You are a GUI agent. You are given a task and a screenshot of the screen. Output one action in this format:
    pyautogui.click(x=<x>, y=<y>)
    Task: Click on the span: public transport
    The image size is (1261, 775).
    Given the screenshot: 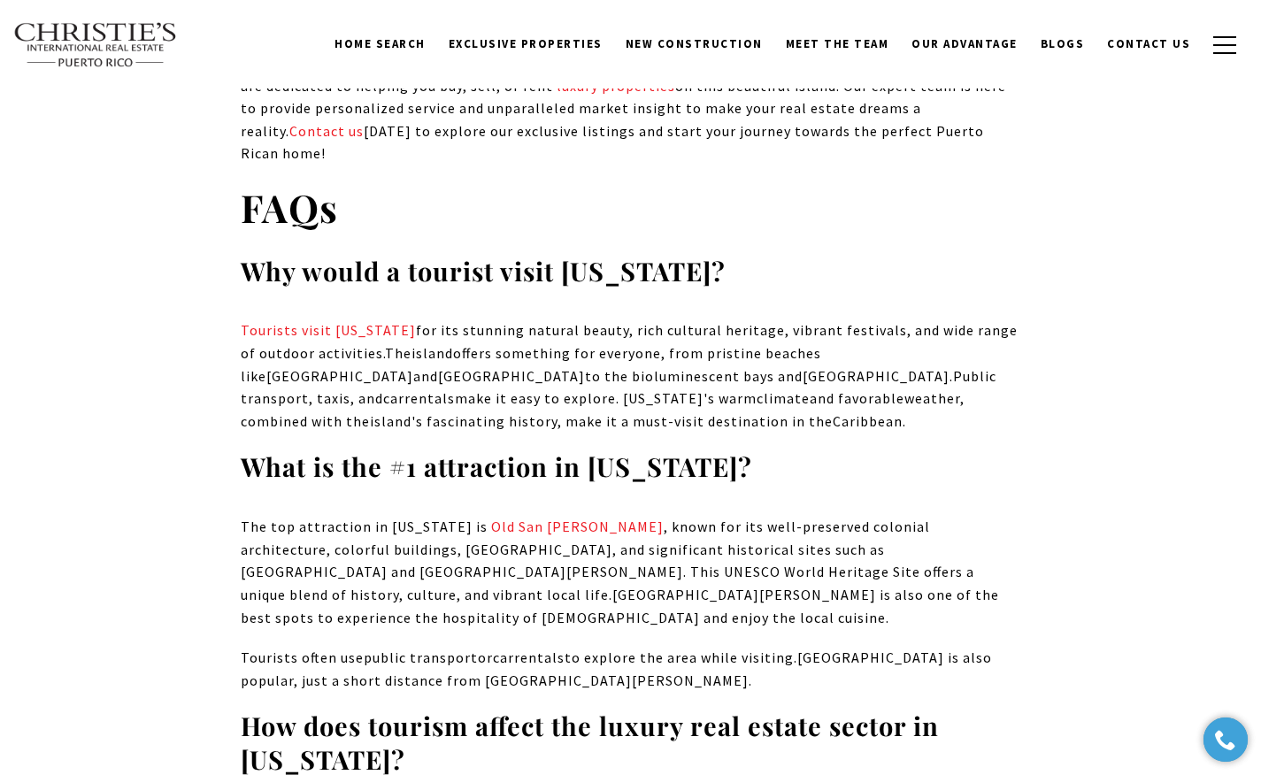 What is the action you would take?
    pyautogui.click(x=420, y=657)
    